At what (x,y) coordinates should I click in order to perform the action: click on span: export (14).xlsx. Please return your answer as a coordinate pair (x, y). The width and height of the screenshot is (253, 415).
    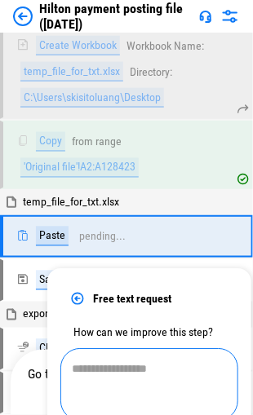
    Looking at the image, I should click on (57, 314).